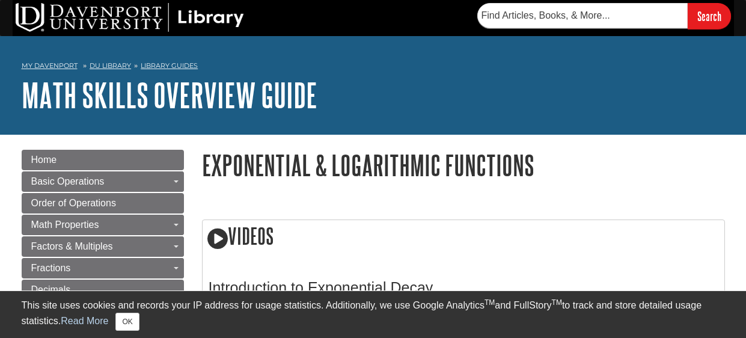 This screenshot has height=338, width=746. What do you see at coordinates (103, 203) in the screenshot?
I see `a: Order of Operations` at bounding box center [103, 203].